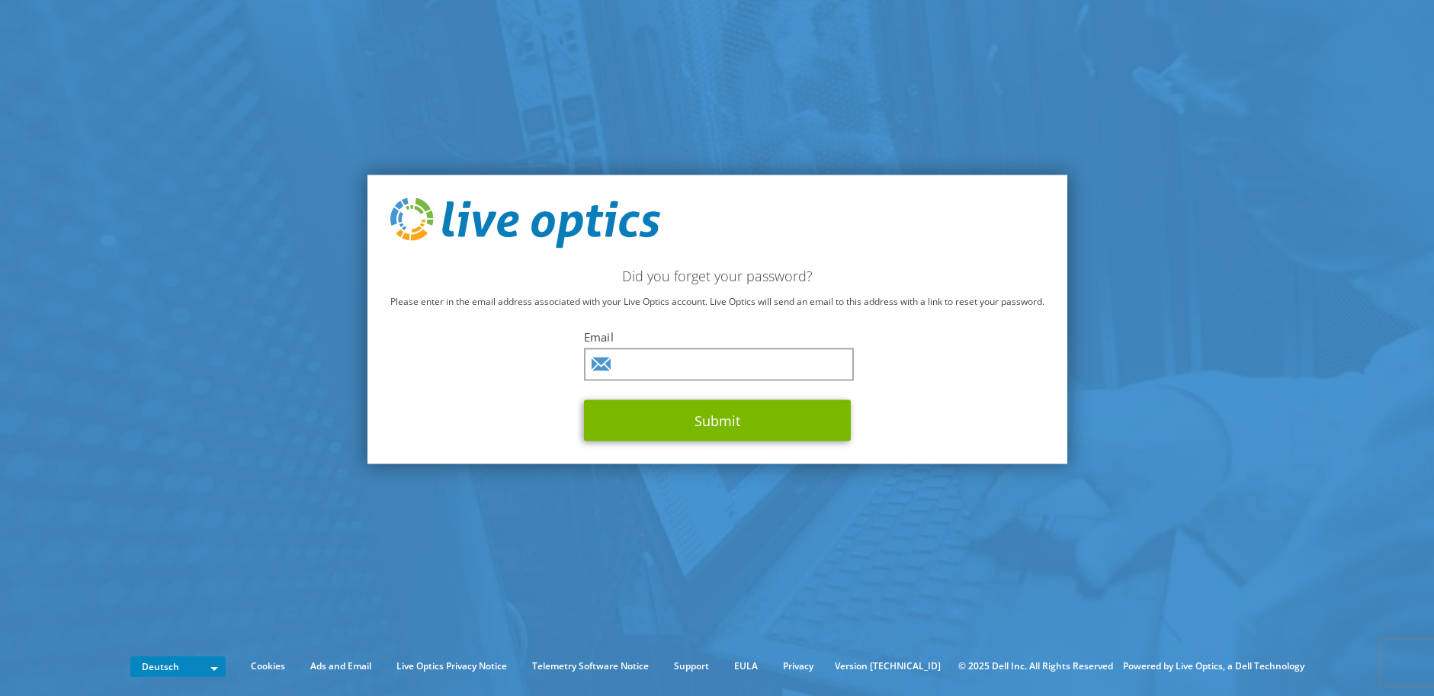 The height and width of the screenshot is (696, 1434). Describe the element at coordinates (1214, 666) in the screenshot. I see `li: Powered by Live Optics, a Dell Technology` at that location.